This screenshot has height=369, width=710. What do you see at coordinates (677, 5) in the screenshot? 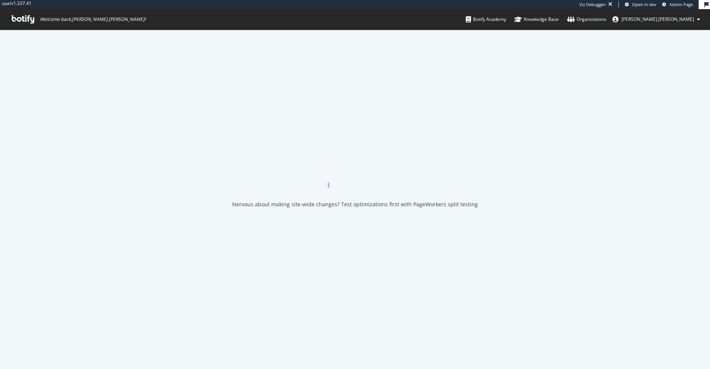
I see `a: Admin Page` at bounding box center [677, 5].